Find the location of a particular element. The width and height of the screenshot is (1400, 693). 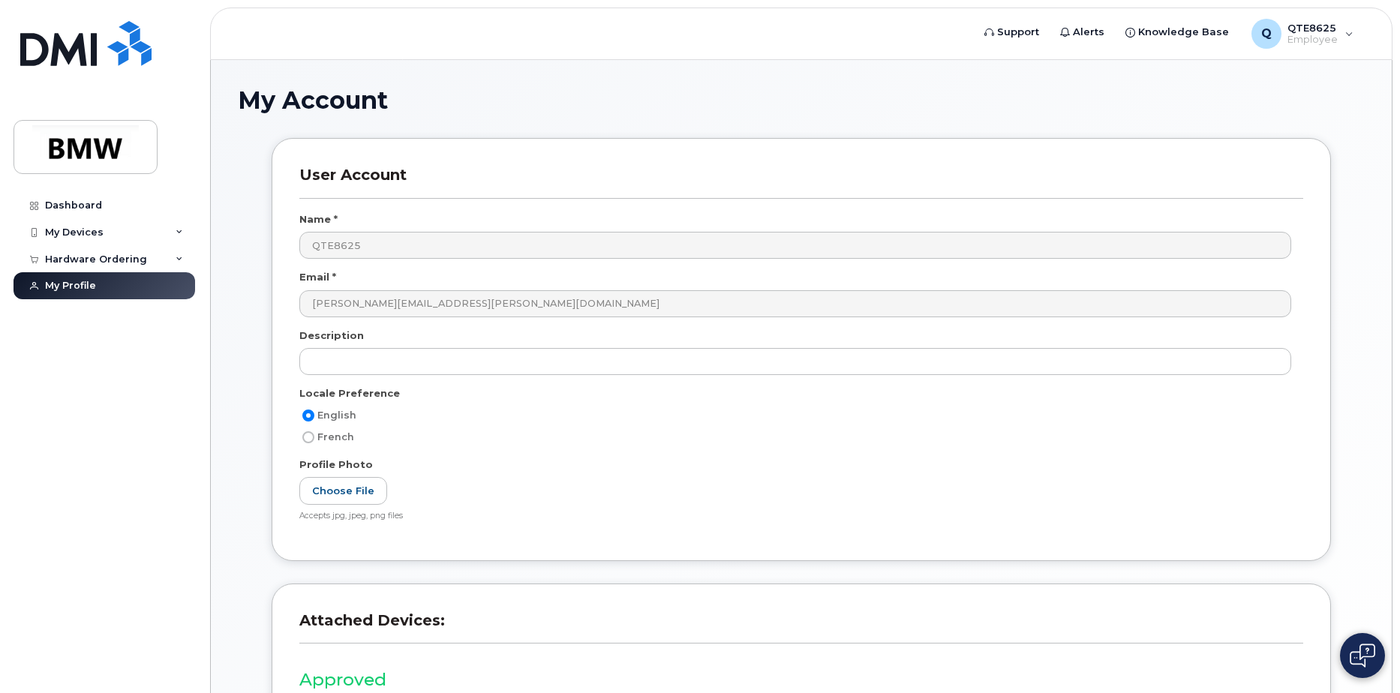

h3: Approved is located at coordinates (801, 680).